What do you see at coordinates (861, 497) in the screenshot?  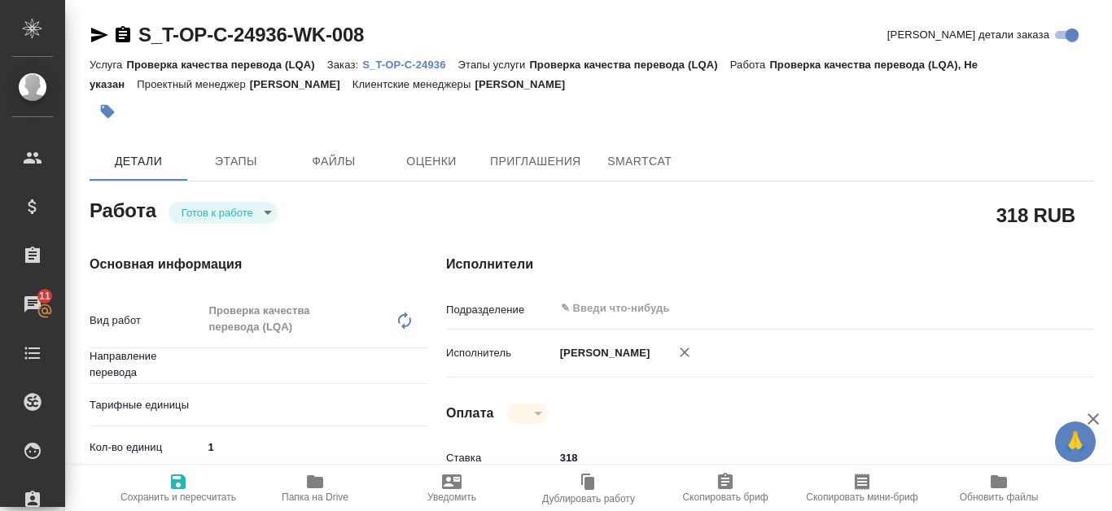 I see `span: Скопировать мини-бриф` at bounding box center [861, 497].